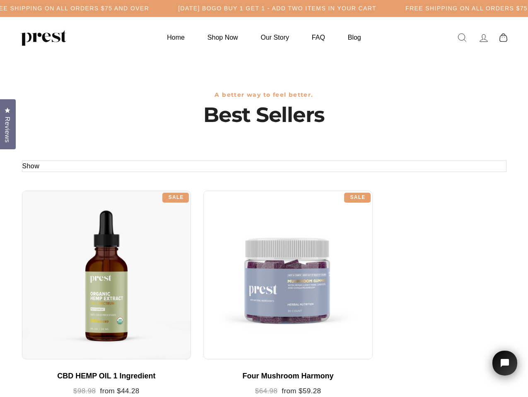 The image size is (528, 397). Describe the element at coordinates (31, 166) in the screenshot. I see `button: Show` at that location.